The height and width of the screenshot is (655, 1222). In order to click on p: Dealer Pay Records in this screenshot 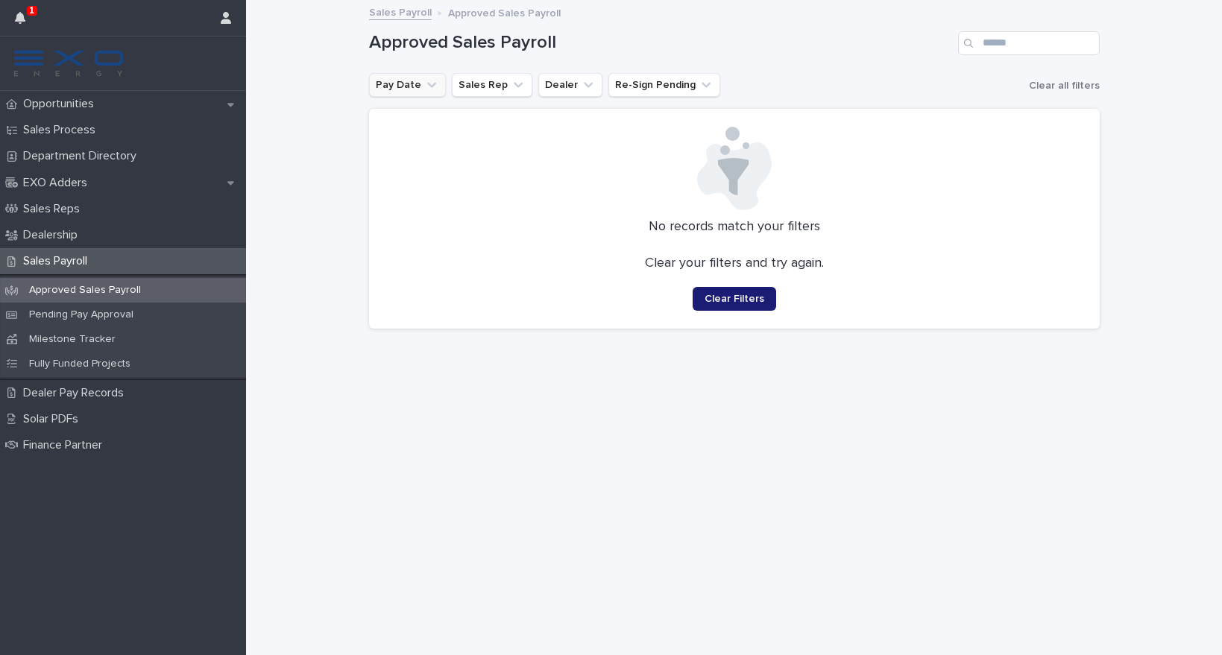, I will do `click(76, 393)`.